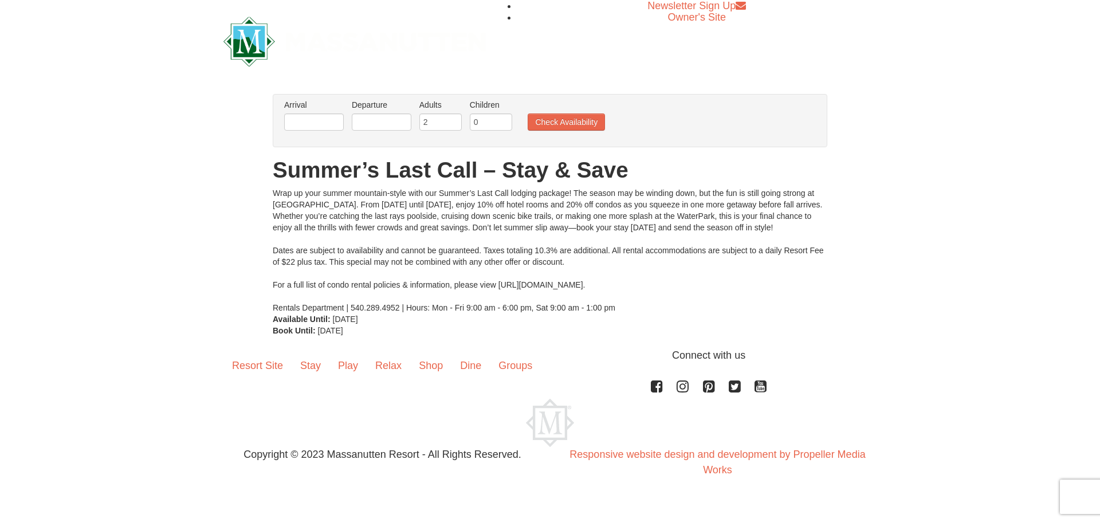 Image resolution: width=1100 pixels, height=522 pixels. I want to click on div: Wrap up your summer mountain-style with our Summer’s Last Call lodging package! The season may be..., so click(550, 250).